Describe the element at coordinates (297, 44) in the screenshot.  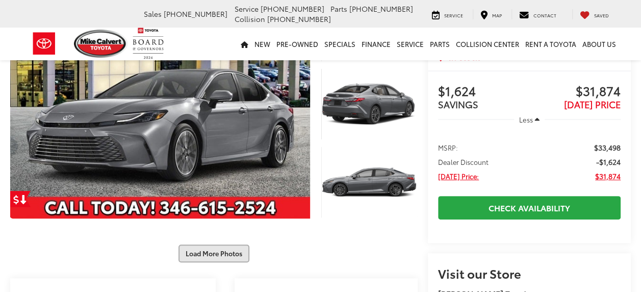
I see `a: Pre-Owned` at that location.